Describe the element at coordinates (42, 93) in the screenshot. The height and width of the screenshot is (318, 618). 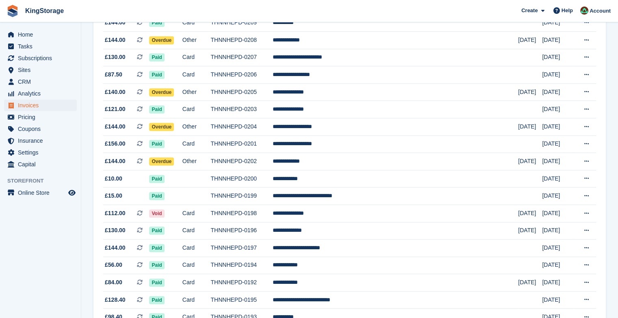
I see `span: Analytics` at that location.